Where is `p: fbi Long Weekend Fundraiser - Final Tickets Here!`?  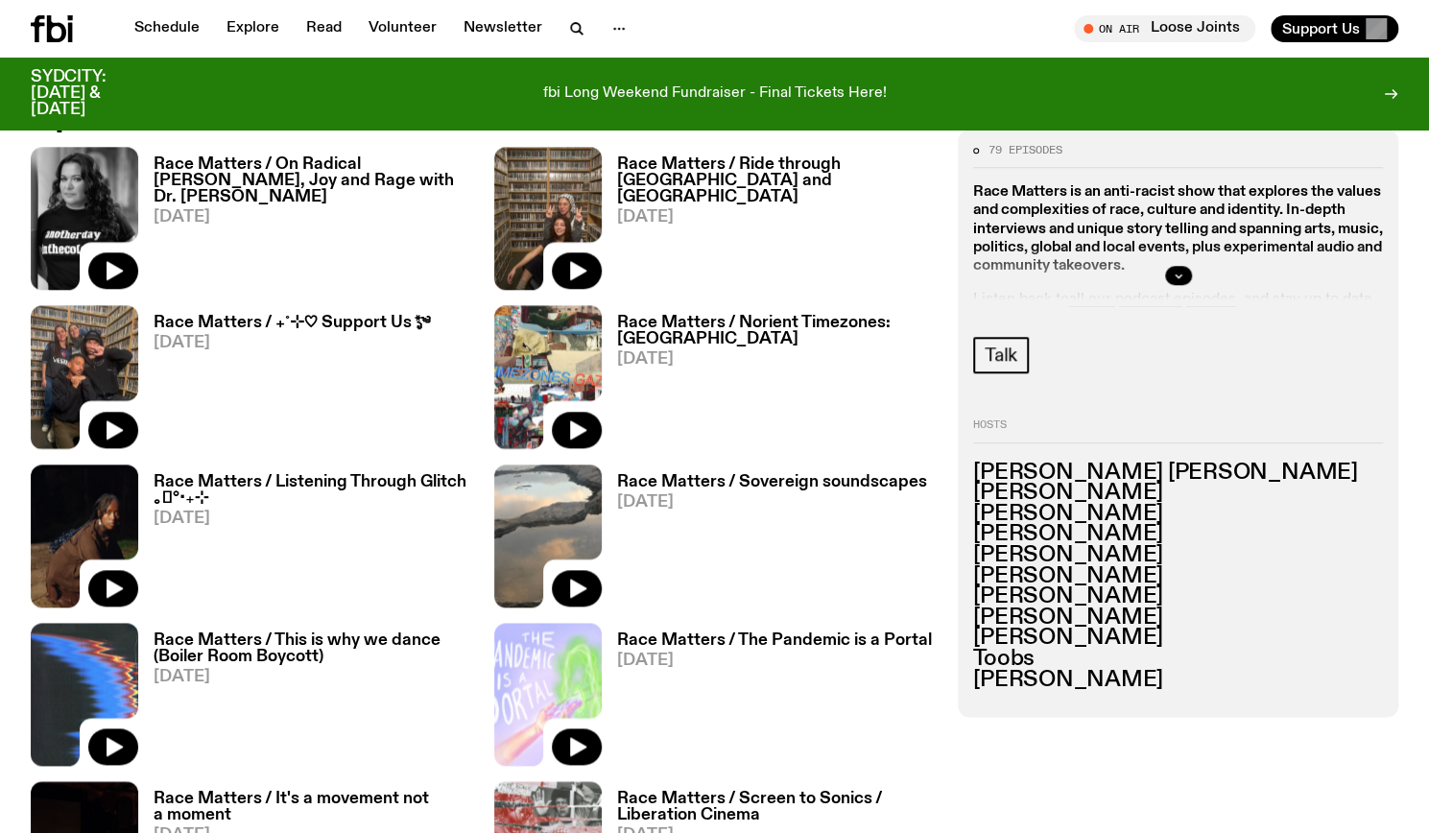 p: fbi Long Weekend Fundraiser - Final Tickets Here! is located at coordinates (715, 94).